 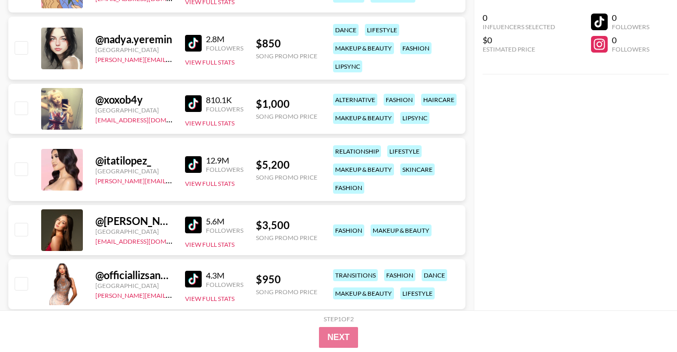 What do you see at coordinates (287, 279) in the screenshot?
I see `div: $ 950` at bounding box center [287, 279].